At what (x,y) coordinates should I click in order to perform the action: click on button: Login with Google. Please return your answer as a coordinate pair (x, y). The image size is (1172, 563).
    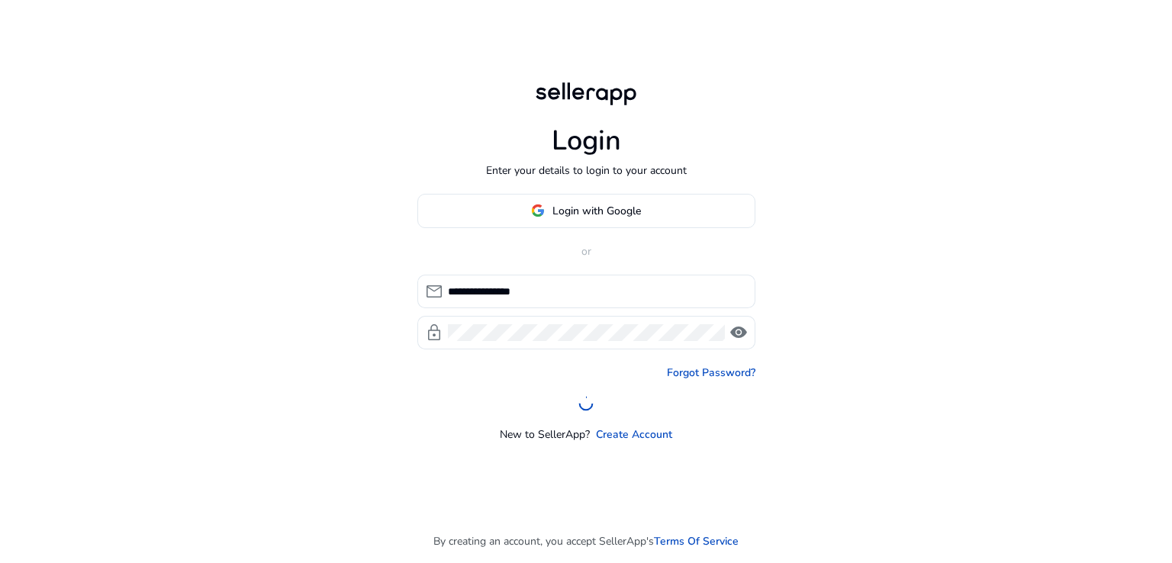
    Looking at the image, I should click on (586, 211).